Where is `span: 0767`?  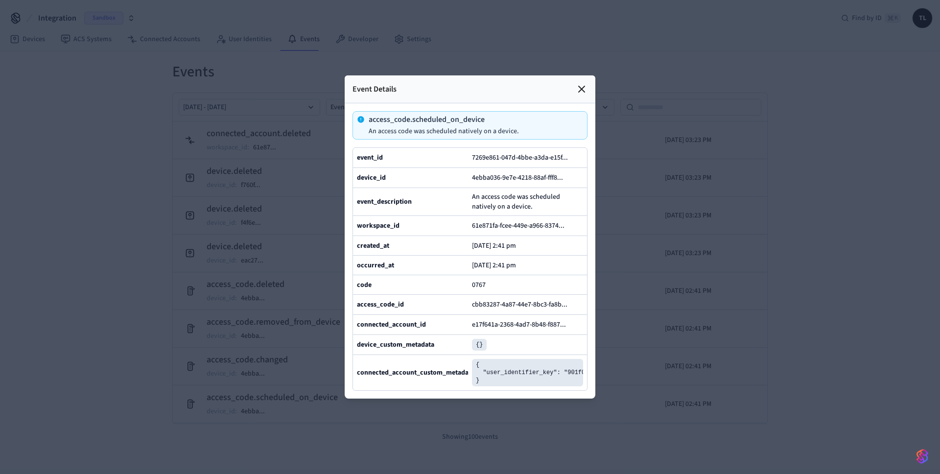 span: 0767 is located at coordinates (479, 285).